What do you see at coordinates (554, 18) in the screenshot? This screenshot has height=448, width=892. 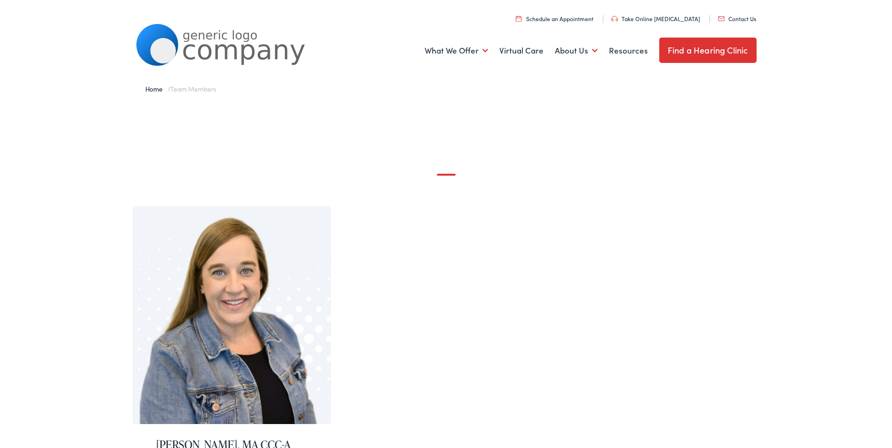 I see `a: Schedule an Appointment` at bounding box center [554, 18].